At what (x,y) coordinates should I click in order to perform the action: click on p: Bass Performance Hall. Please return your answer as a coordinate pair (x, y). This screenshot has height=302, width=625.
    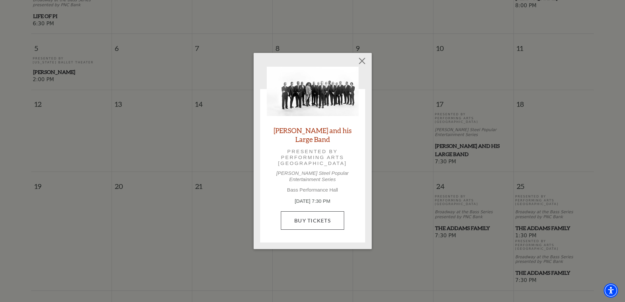
    Looking at the image, I should click on (313, 190).